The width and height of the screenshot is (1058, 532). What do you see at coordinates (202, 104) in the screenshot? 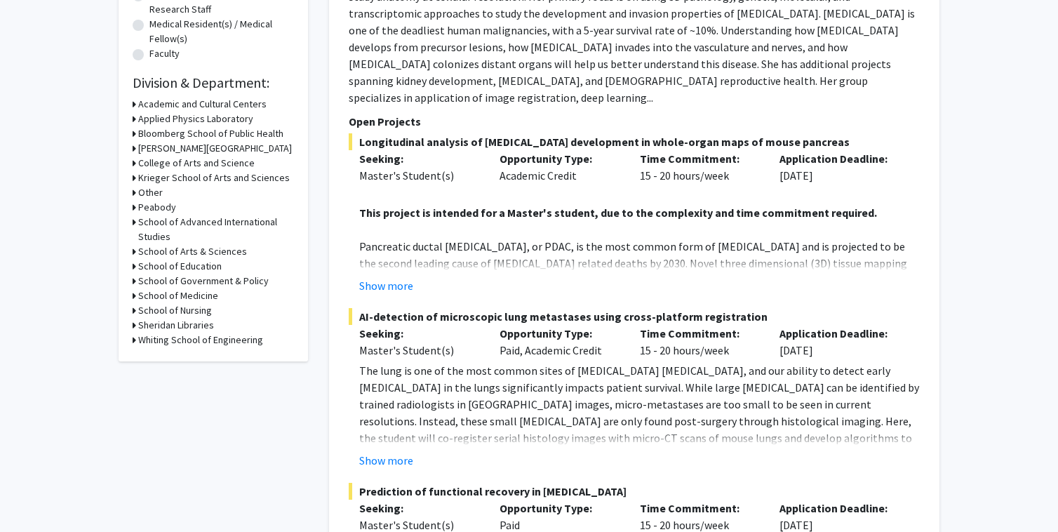
I see `h3: Academic and Cultural Centers` at bounding box center [202, 104].